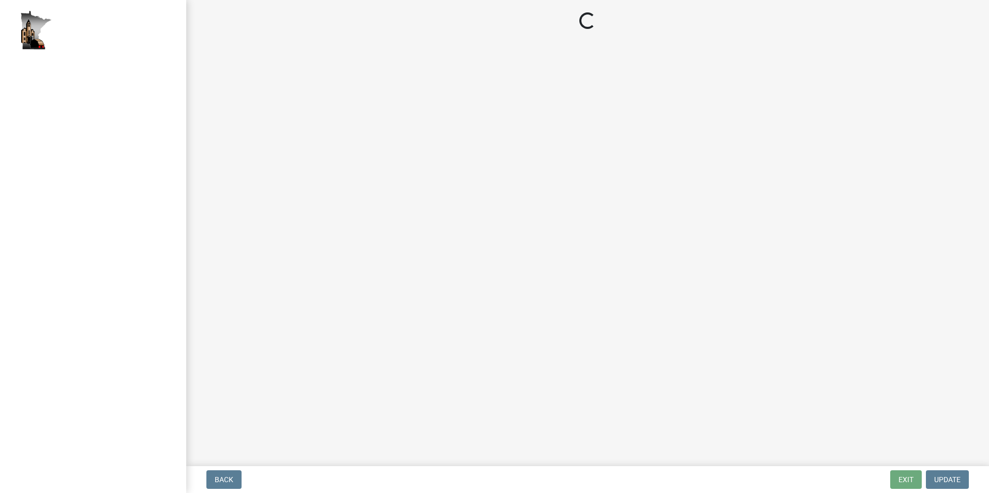  I want to click on button: Back, so click(224, 480).